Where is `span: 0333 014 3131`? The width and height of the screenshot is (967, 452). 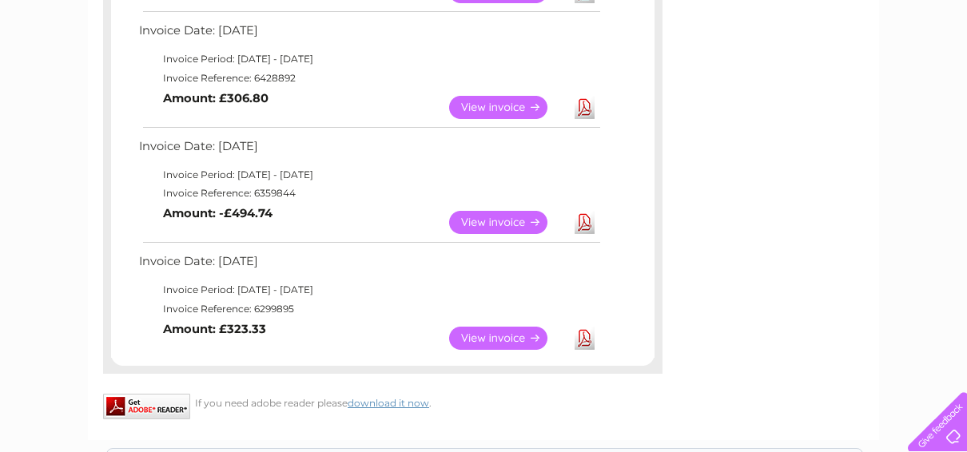 span: 0333 014 3131 is located at coordinates (721, 18).